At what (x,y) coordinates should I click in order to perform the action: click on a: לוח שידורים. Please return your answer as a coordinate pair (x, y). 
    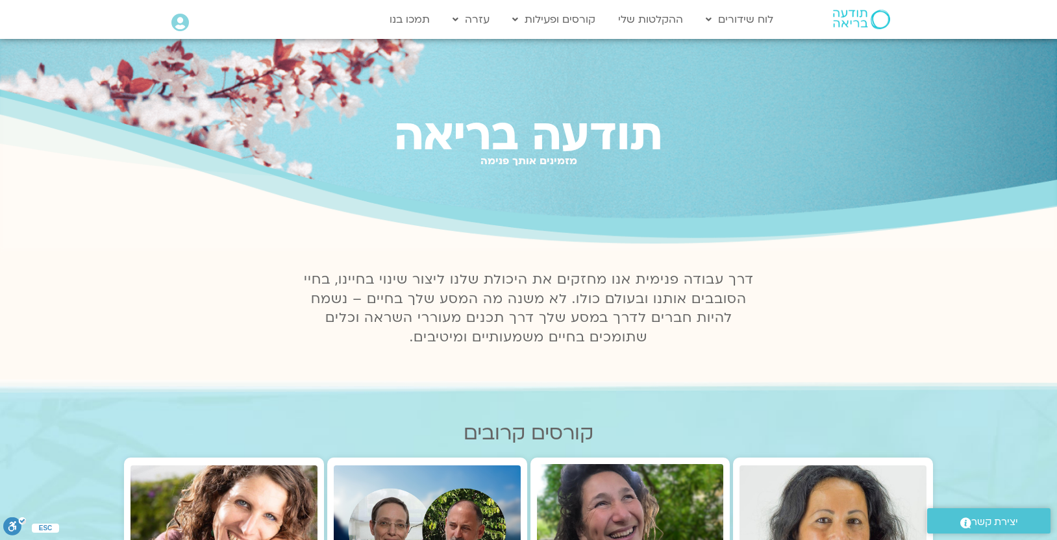
    Looking at the image, I should click on (739, 19).